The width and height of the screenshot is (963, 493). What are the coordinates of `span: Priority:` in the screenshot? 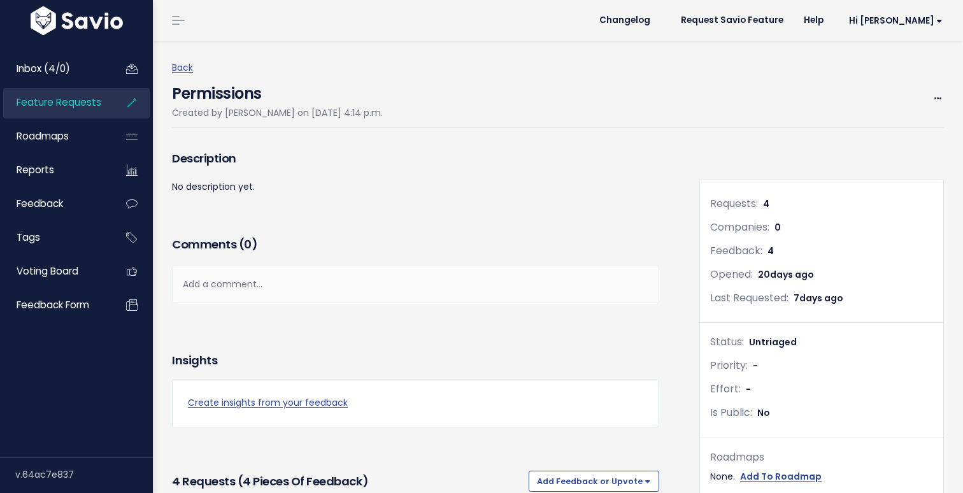 It's located at (728, 365).